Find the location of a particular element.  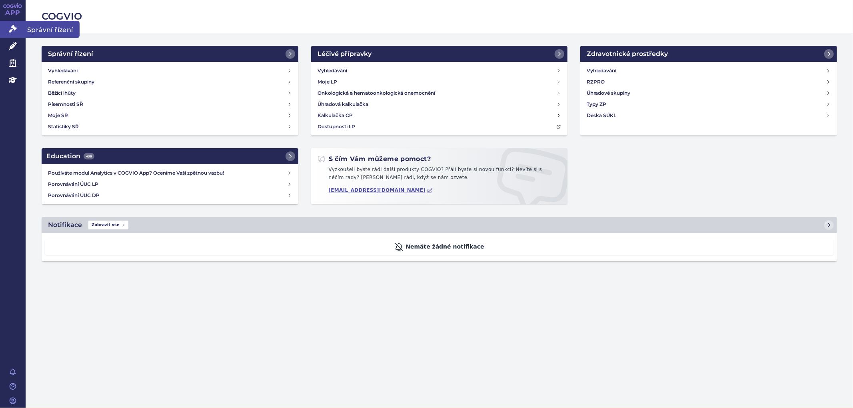

h4: Porovnávání ÚUC DP is located at coordinates (168, 196).